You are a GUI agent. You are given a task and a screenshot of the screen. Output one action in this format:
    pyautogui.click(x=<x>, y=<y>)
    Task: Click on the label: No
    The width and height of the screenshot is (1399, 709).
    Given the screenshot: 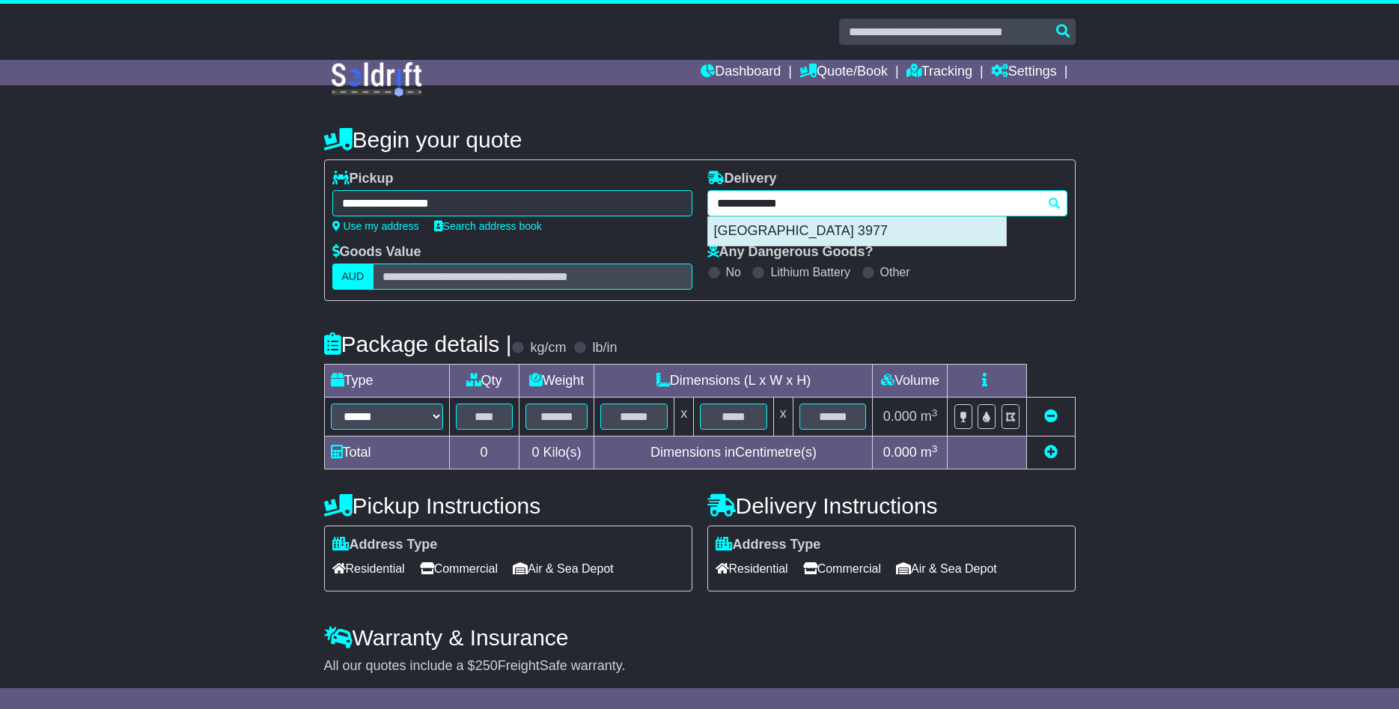 What is the action you would take?
    pyautogui.click(x=734, y=272)
    